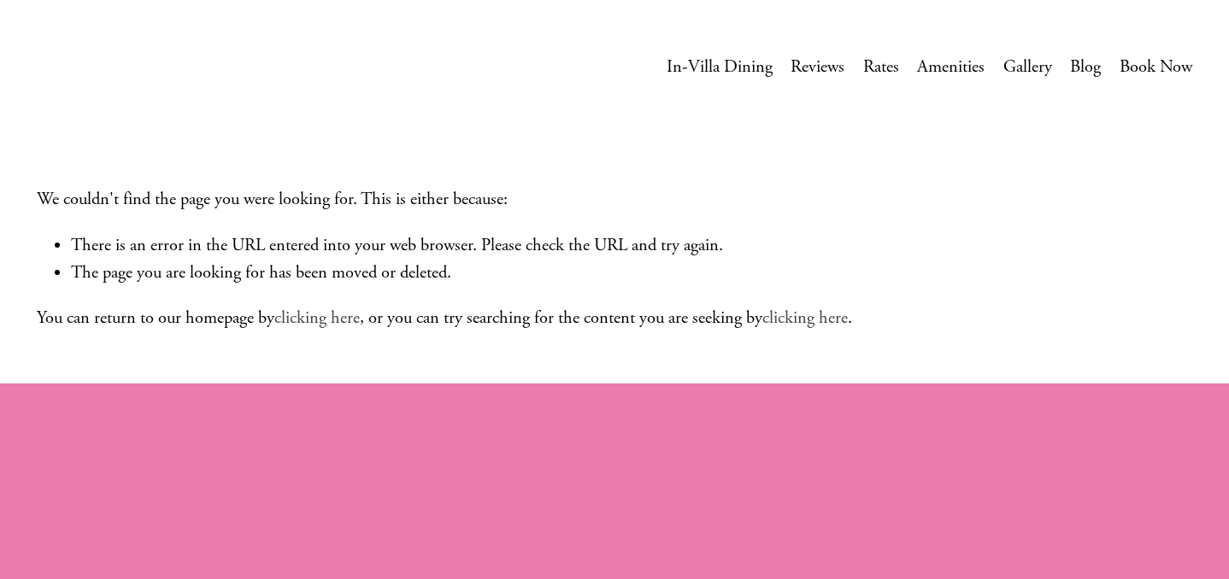  Describe the element at coordinates (615, 181) in the screenshot. I see `p: We couldn't find the page you were looking for. This is either because:` at that location.